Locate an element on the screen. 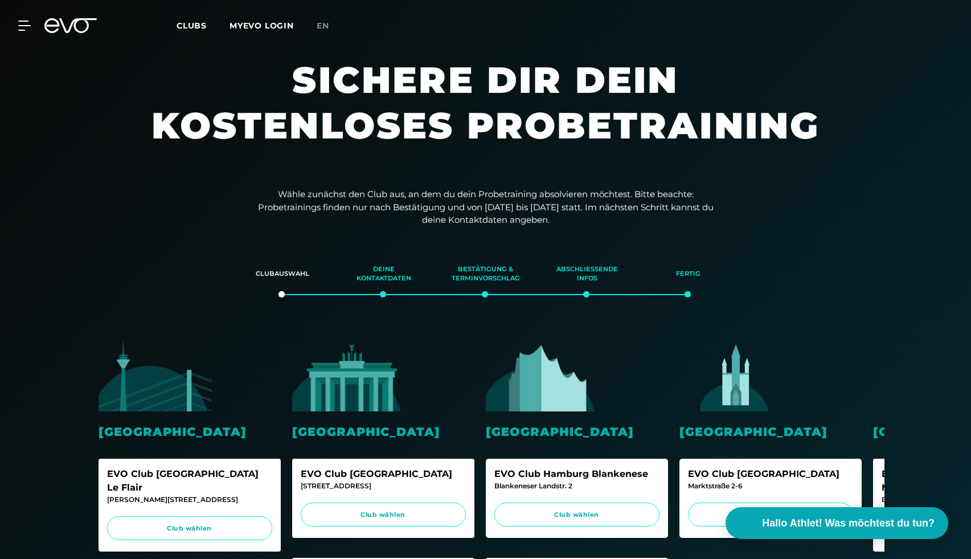 This screenshot has width=971, height=559. span: Hallo Athlet! Was möchtest du tun? is located at coordinates (848, 523).